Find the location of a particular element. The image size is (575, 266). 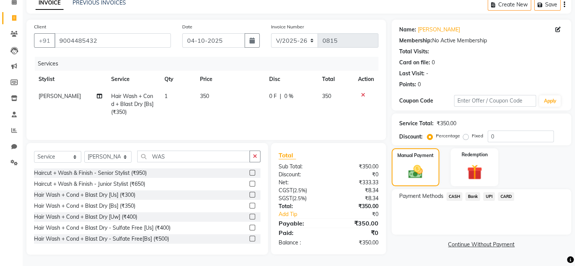

div: Name: is located at coordinates (408, 29).